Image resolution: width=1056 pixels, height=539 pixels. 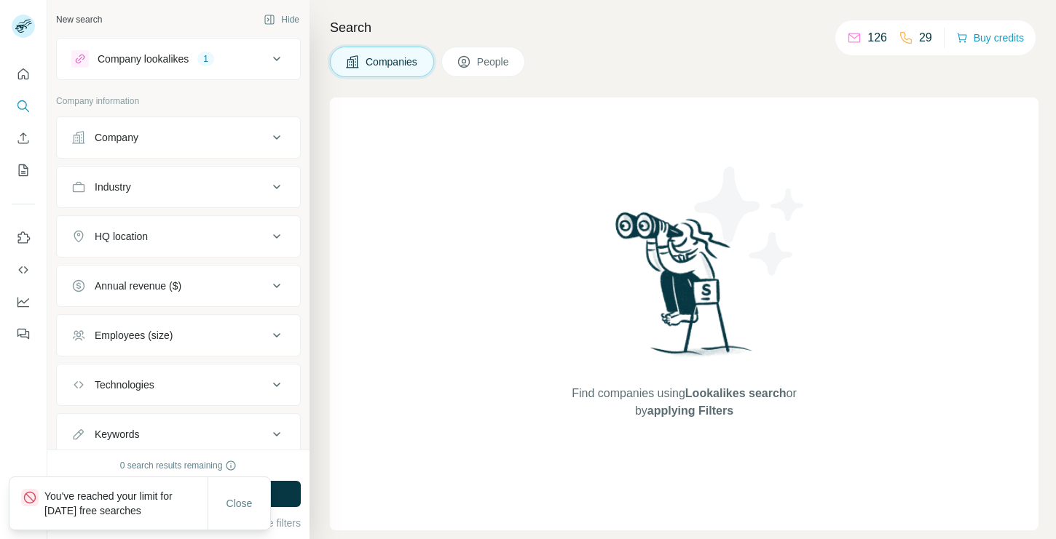 What do you see at coordinates (113, 187) in the screenshot?
I see `div: Industry` at bounding box center [113, 187].